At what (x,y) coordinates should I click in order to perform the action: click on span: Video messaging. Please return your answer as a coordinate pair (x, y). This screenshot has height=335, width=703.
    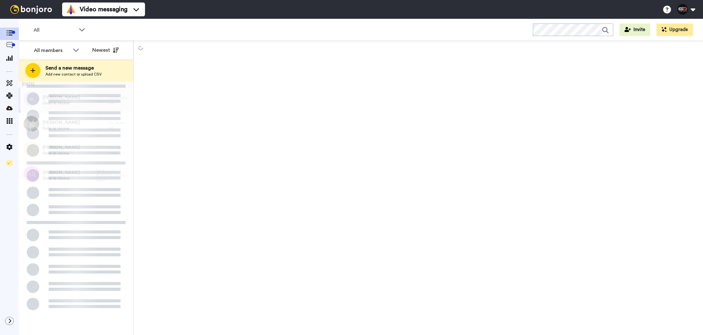
    Looking at the image, I should click on (103, 9).